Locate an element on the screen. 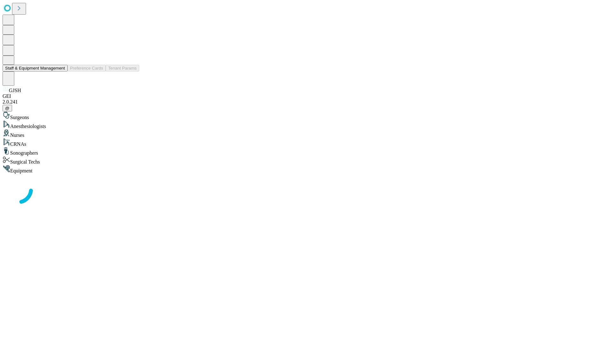  div: Nurses is located at coordinates (304, 134).